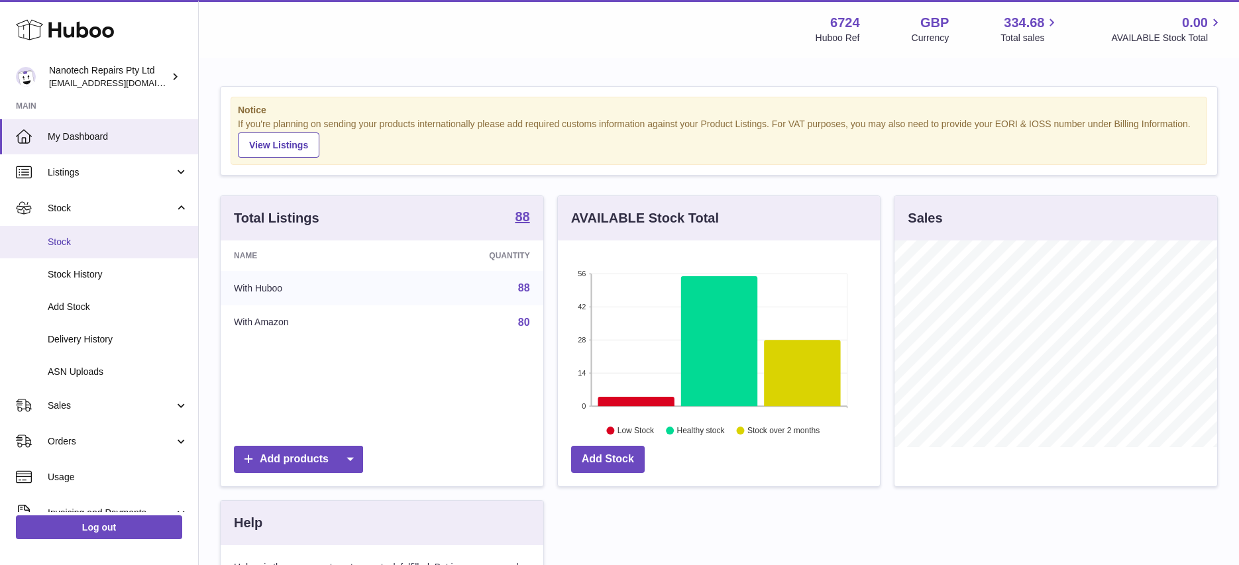 This screenshot has height=565, width=1239. Describe the element at coordinates (1030, 29) in the screenshot. I see `a: 334.68 Total sales` at that location.